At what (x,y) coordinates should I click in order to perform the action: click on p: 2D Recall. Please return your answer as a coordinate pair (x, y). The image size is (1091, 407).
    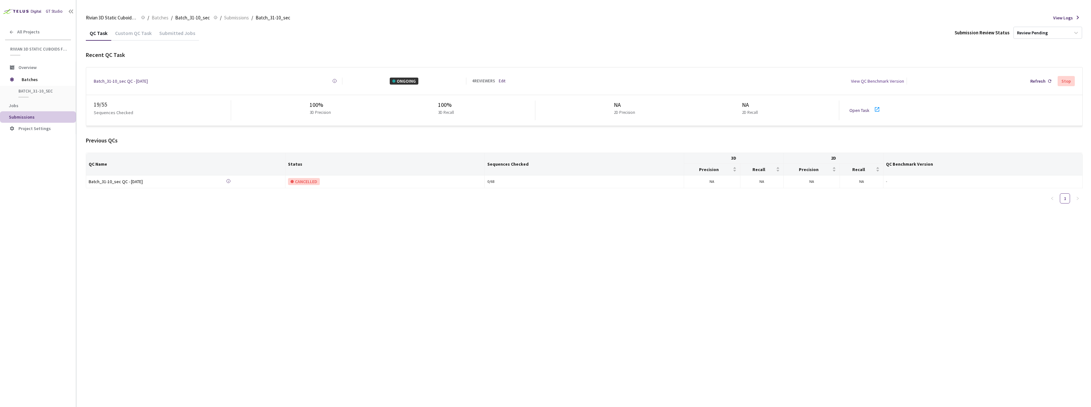
    Looking at the image, I should click on (750, 113).